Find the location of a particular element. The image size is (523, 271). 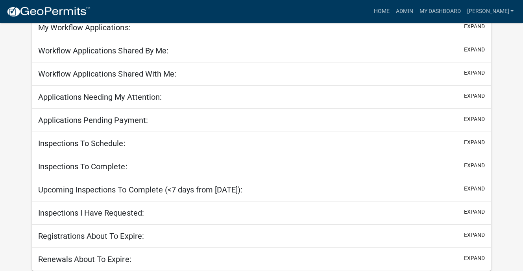

h5: Renewals About To Expire: is located at coordinates (85, 260).